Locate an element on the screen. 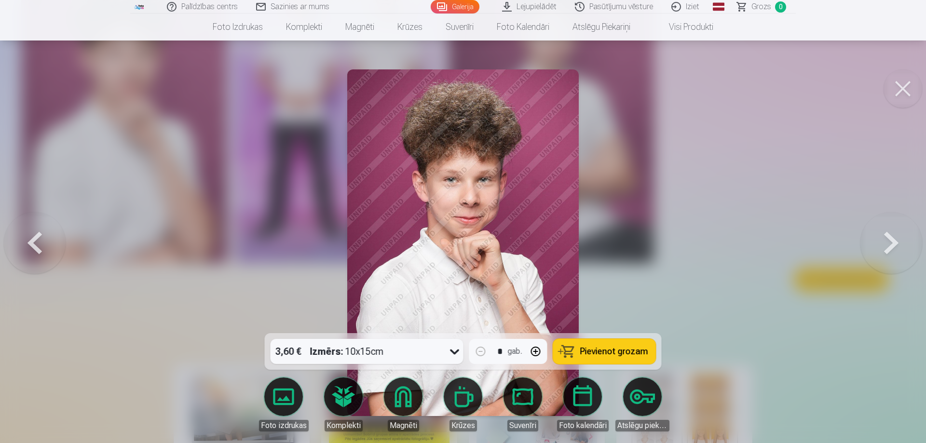 This screenshot has width=926, height=443. a: Magnēti is located at coordinates (360, 27).